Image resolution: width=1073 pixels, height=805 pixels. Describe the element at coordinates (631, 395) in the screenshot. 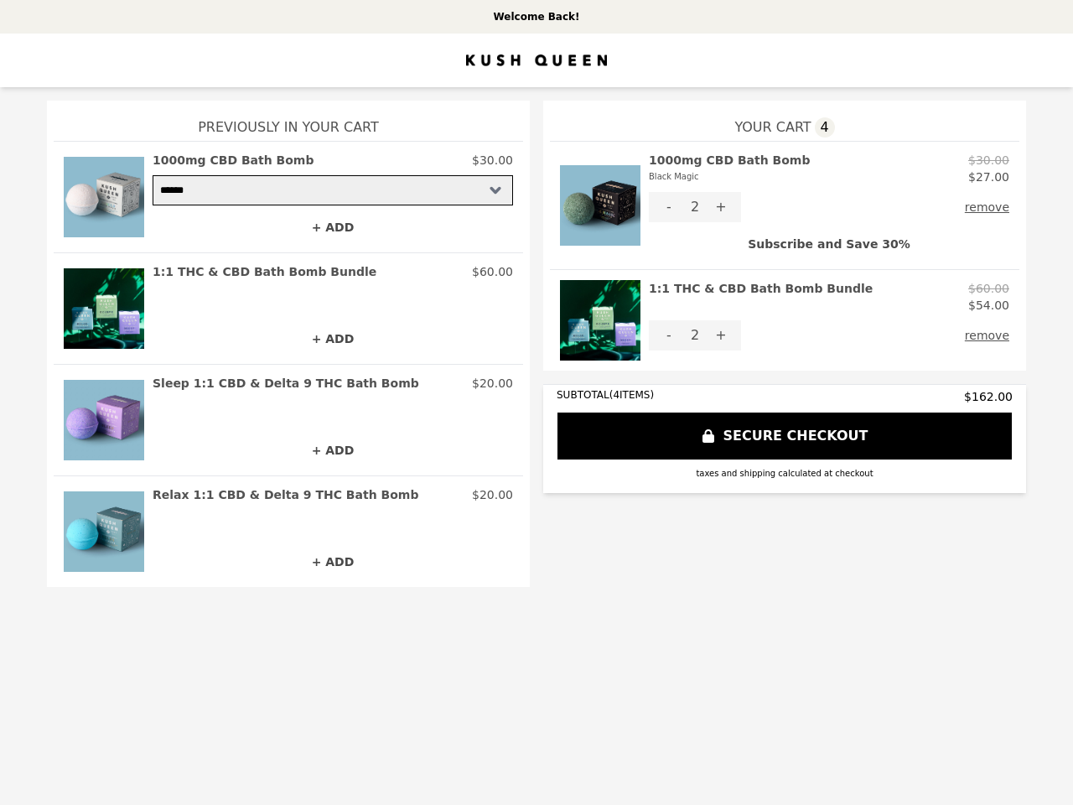

I see `span: ( 4 ITEMS)` at that location.